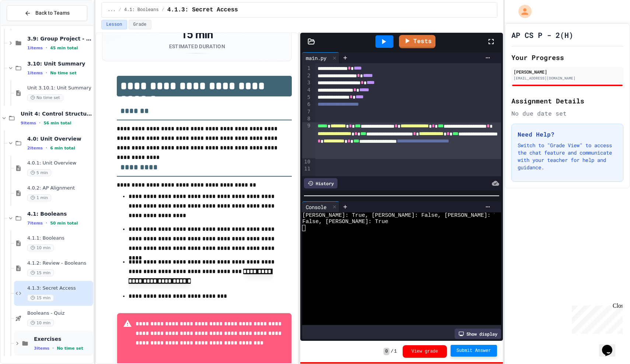 This screenshot has height=364, width=630. What do you see at coordinates (27, 25) in the screenshot?
I see `div: Chat with us now!Close` at bounding box center [27, 25].